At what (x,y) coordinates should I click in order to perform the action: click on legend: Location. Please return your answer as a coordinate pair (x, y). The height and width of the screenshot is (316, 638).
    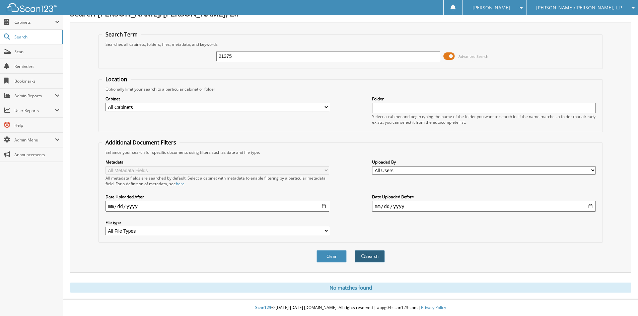
    Looking at the image, I should click on (116, 79).